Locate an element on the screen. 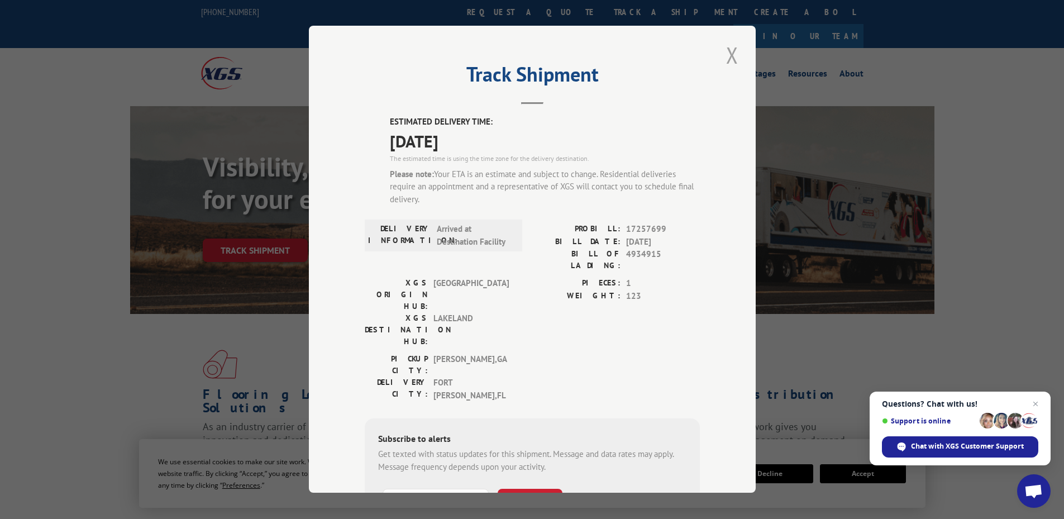 Image resolution: width=1064 pixels, height=519 pixels. label: BILL OF LADING: is located at coordinates (577, 260).